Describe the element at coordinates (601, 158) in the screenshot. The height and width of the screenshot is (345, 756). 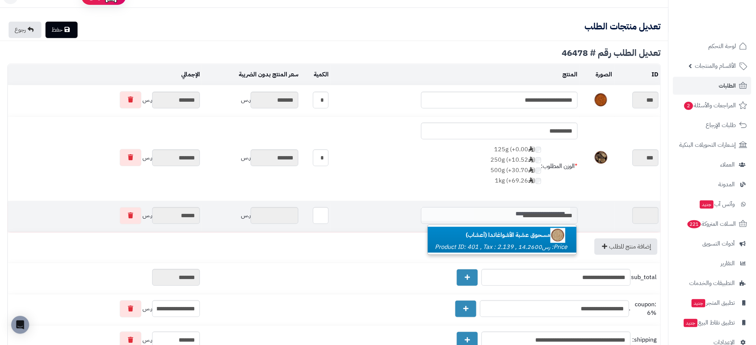
I see `img: 1679157509-Ferula-40x40.jpg` at that location.